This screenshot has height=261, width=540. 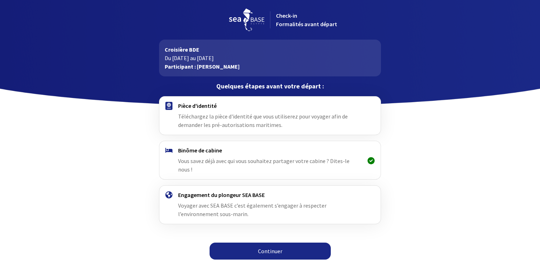 I want to click on p: Quelques étapes avant votre départ :, so click(x=269, y=86).